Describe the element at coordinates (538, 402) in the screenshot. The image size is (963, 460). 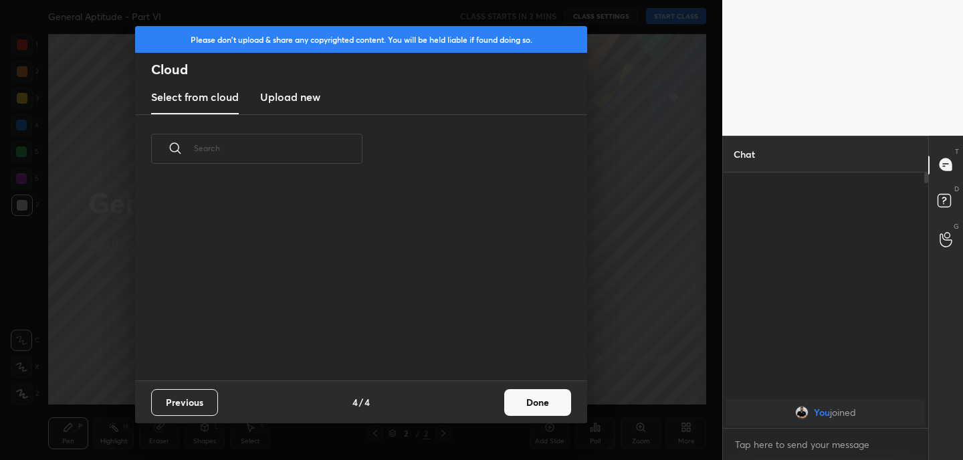
I see `button: Done` at that location.